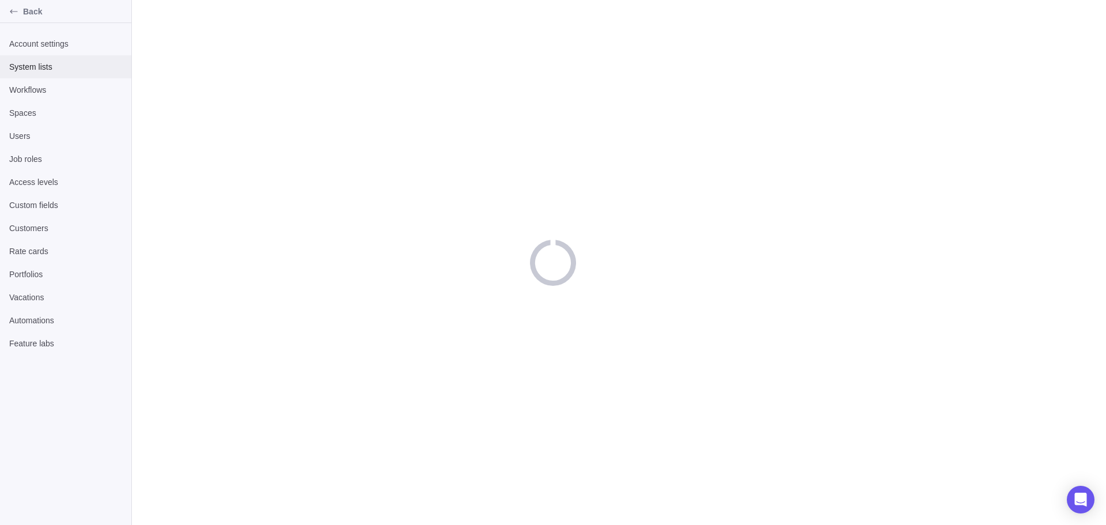 Image resolution: width=1106 pixels, height=525 pixels. What do you see at coordinates (553, 263) in the screenshot?
I see `div: loading` at bounding box center [553, 263].